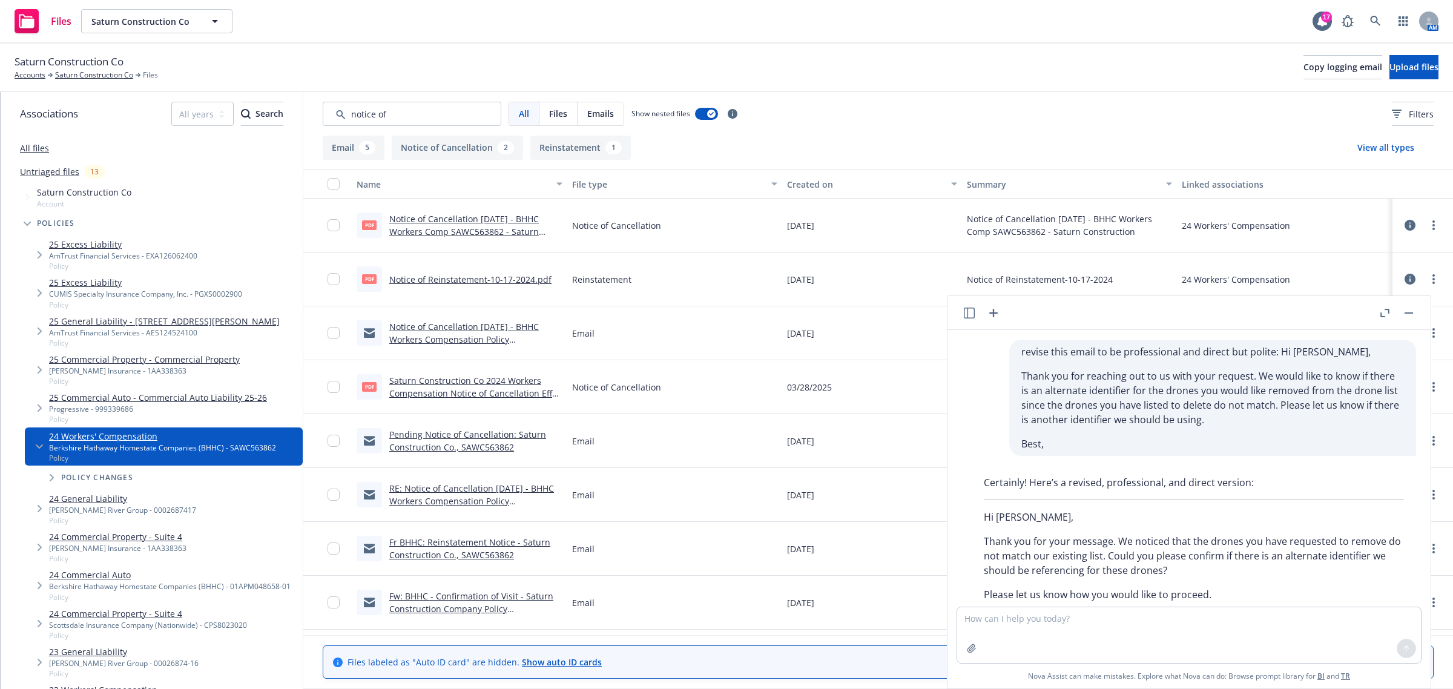 The height and width of the screenshot is (689, 1453). Describe the element at coordinates (144, 359) in the screenshot. I see `a: 25 Commercial Property - Commercial Property` at that location.